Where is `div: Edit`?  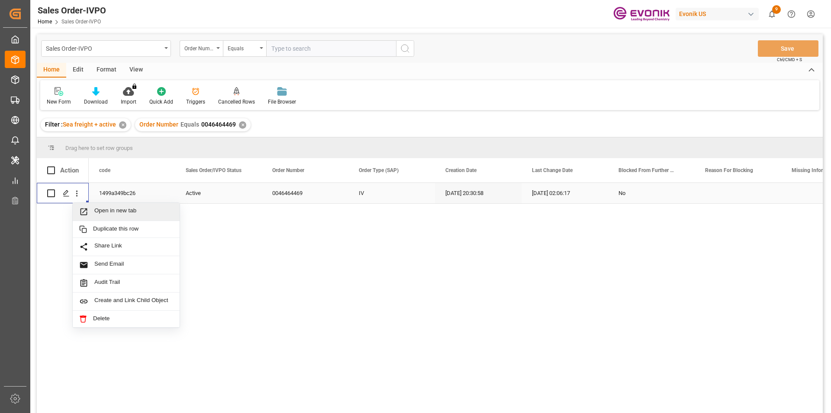 div: Edit is located at coordinates (78, 70).